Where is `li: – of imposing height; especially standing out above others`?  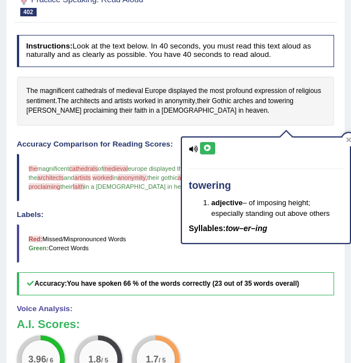 li: – of imposing height; especially standing out above others is located at coordinates (277, 208).